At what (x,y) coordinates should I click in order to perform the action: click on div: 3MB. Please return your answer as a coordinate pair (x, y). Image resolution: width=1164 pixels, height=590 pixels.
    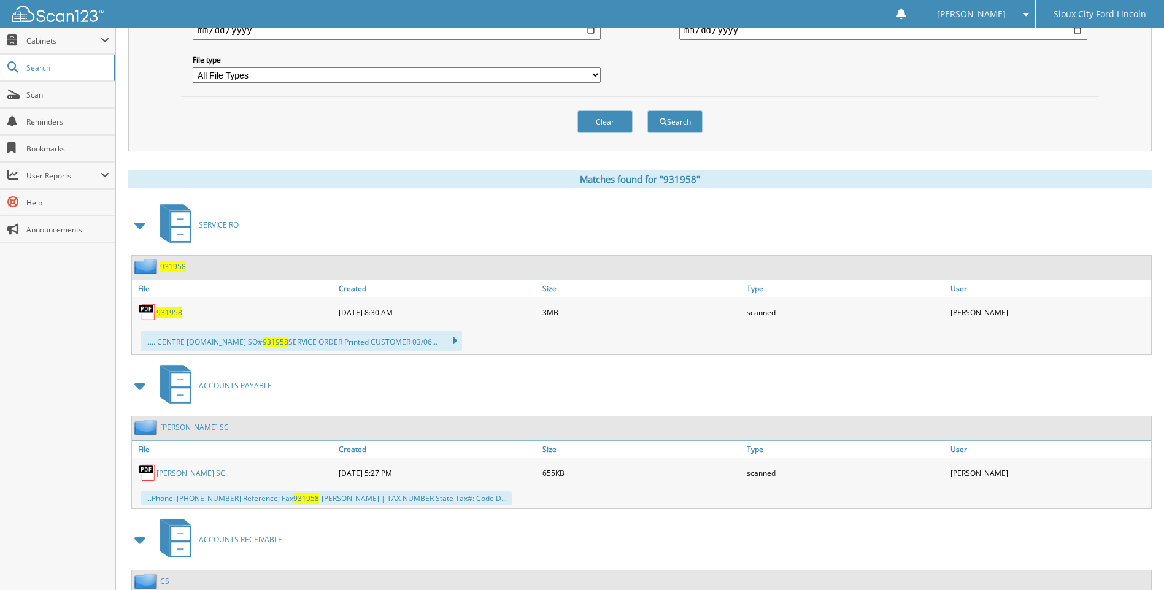
    Looking at the image, I should click on (641, 312).